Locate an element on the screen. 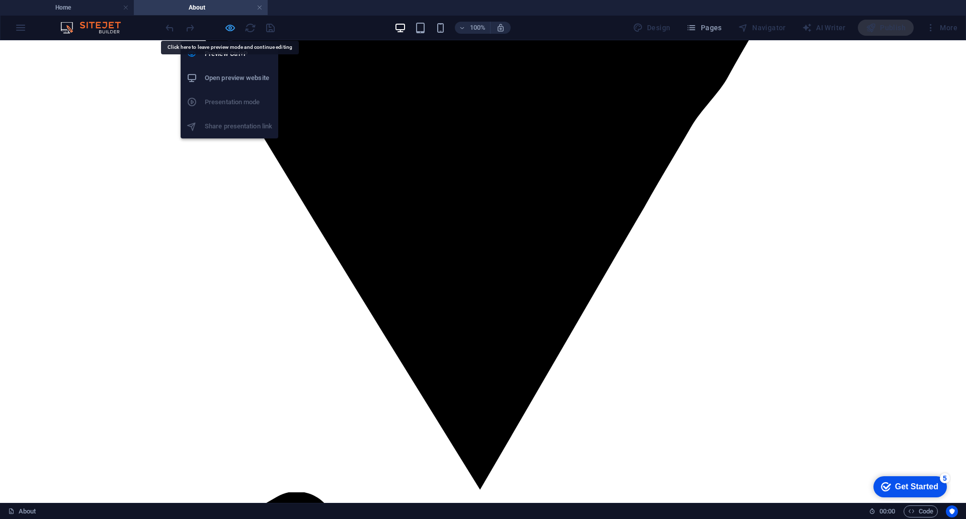  button: 100% is located at coordinates (473, 28).